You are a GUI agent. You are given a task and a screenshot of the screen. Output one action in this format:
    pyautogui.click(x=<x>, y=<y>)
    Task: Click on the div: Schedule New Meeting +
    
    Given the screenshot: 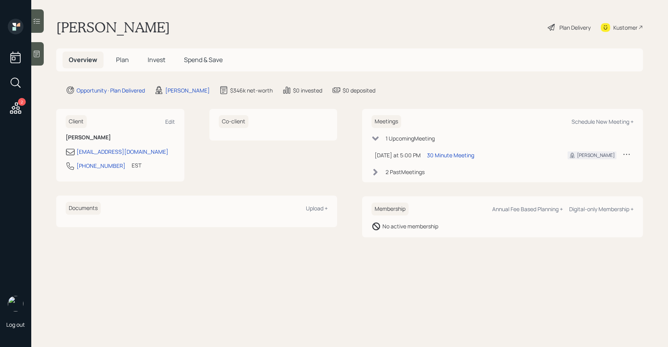 What is the action you would take?
    pyautogui.click(x=603, y=122)
    